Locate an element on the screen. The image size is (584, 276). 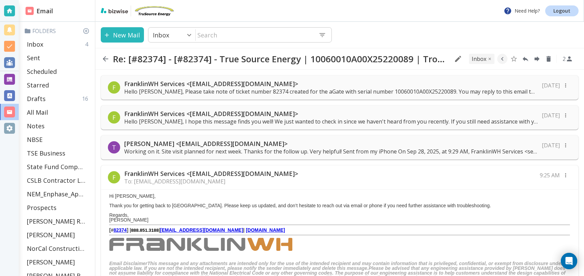
div: Open Intercom Messenger is located at coordinates (569, 261).